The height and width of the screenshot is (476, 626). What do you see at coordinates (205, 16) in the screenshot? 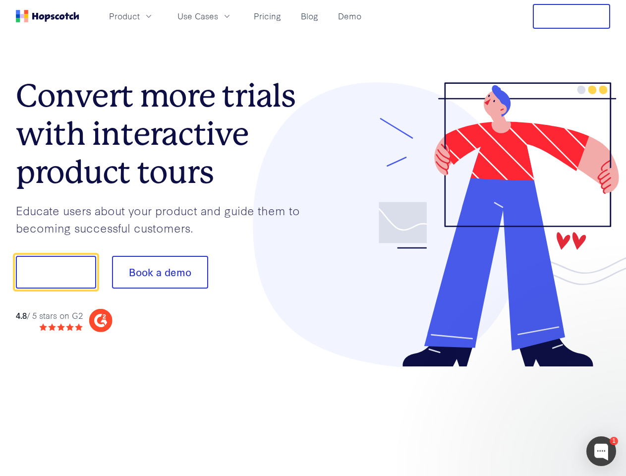
I see `button: Use Cases` at bounding box center [205, 16].